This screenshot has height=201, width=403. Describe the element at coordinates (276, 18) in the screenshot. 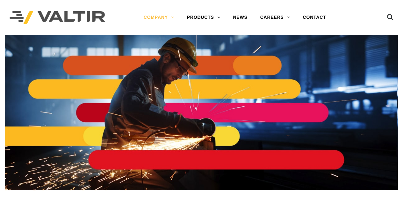

I see `a: CAREERS` at that location.